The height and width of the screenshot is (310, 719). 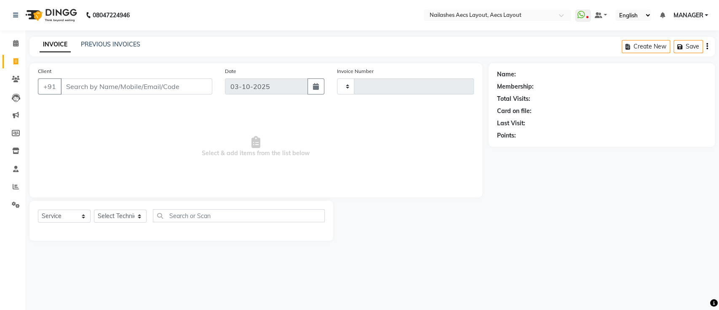 What do you see at coordinates (515, 86) in the screenshot?
I see `div: Membership:` at bounding box center [515, 86].